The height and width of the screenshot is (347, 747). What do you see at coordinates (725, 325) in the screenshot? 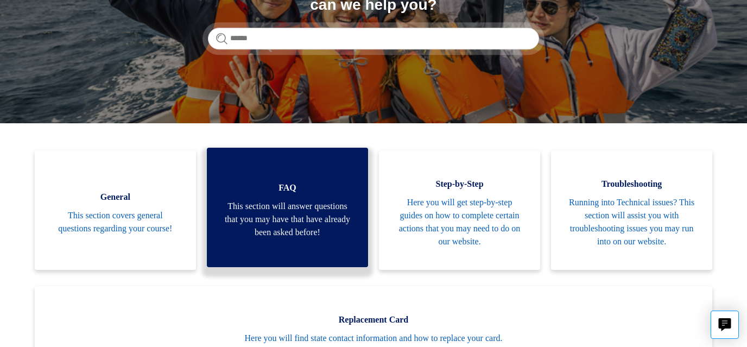
I see `div: Live chat` at bounding box center [725, 325].